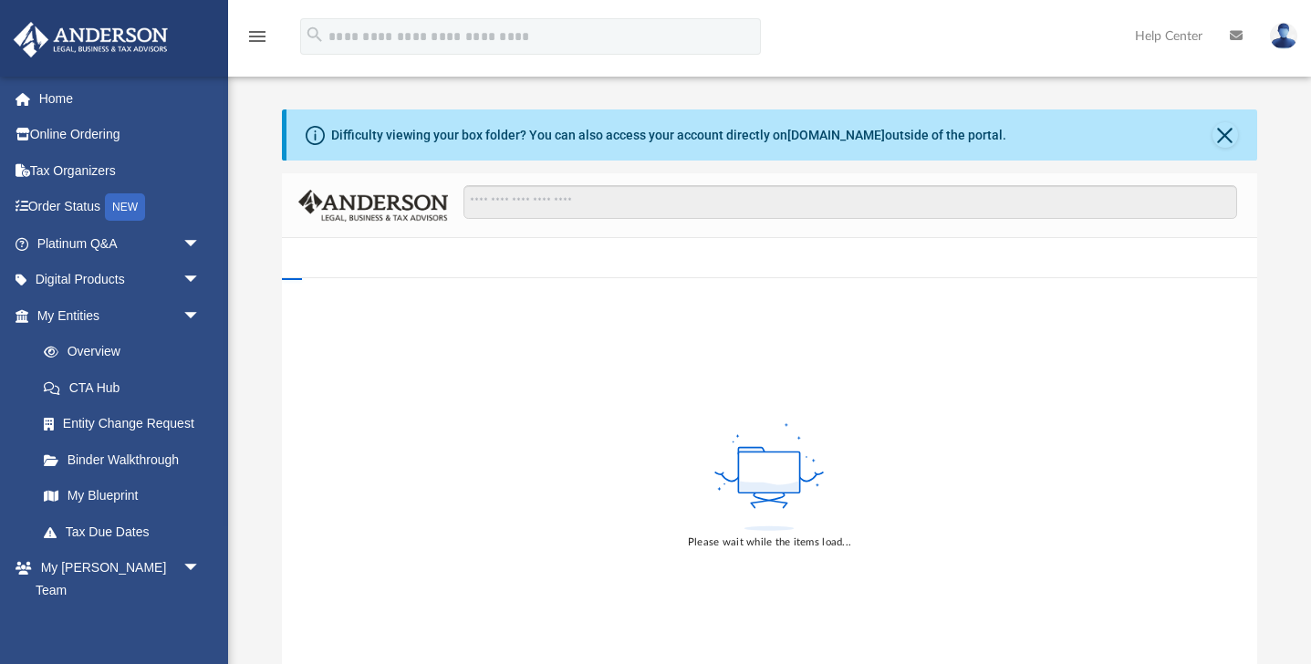 This screenshot has height=664, width=1311. What do you see at coordinates (120, 135) in the screenshot?
I see `a: Online Ordering` at bounding box center [120, 135].